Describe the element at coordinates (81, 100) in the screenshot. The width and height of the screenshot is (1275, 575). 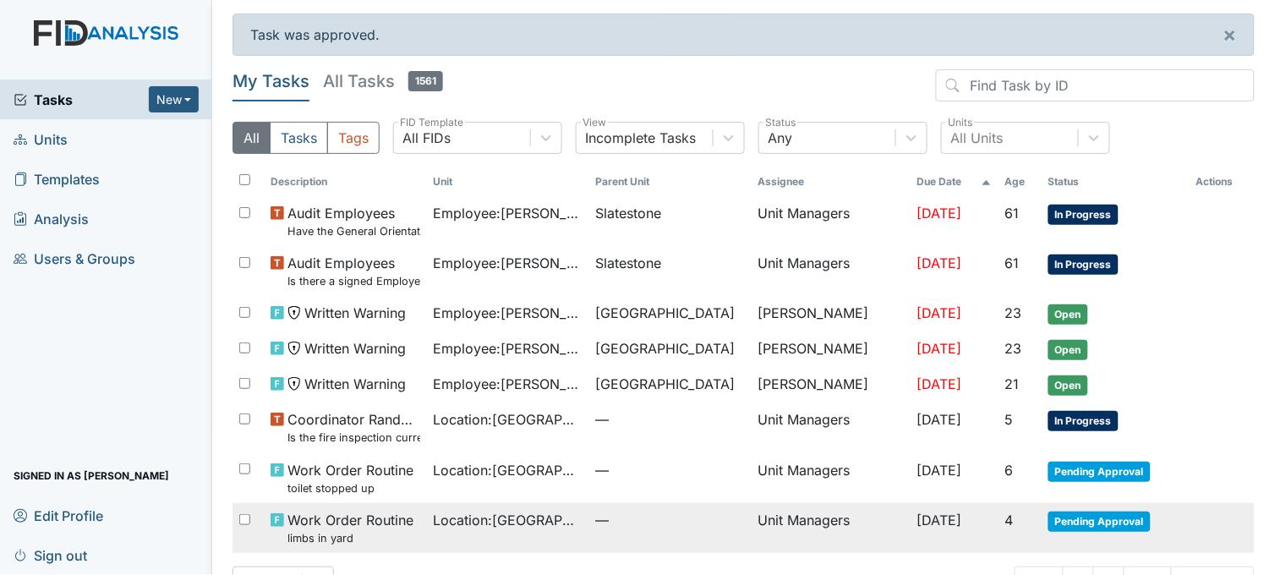
I see `a: Tasks` at that location.